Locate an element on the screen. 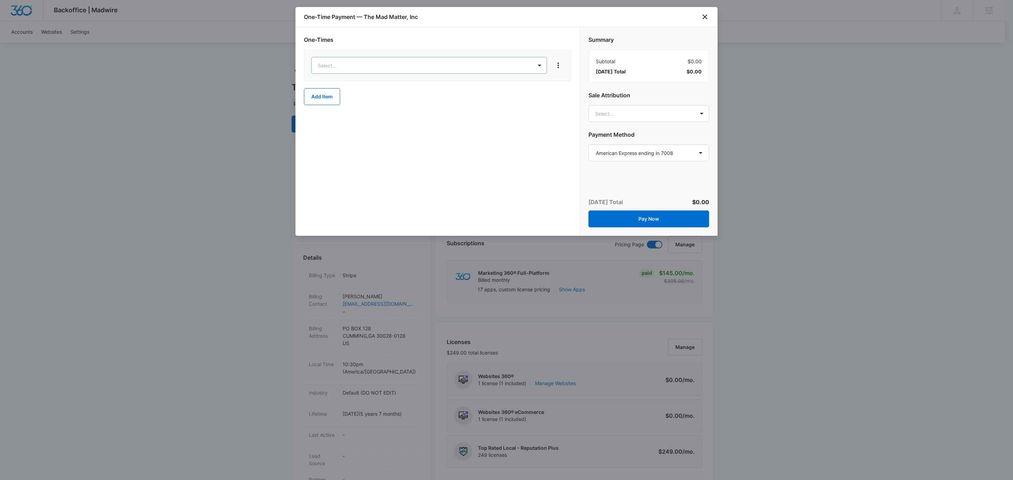 The image size is (1013, 480). h2: Summary is located at coordinates (649, 40).